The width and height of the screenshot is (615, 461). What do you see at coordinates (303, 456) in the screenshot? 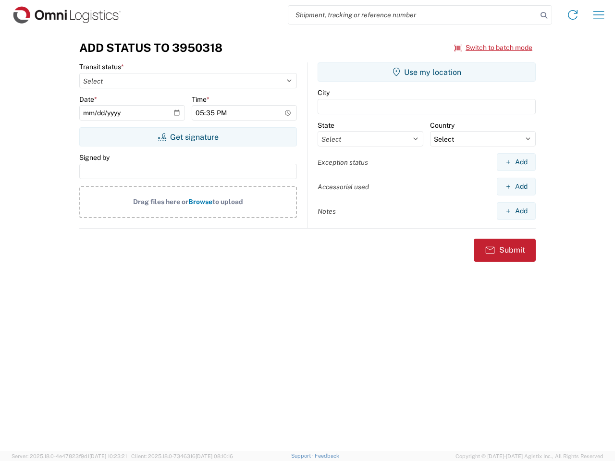
I see `a: Support` at bounding box center [303, 456].